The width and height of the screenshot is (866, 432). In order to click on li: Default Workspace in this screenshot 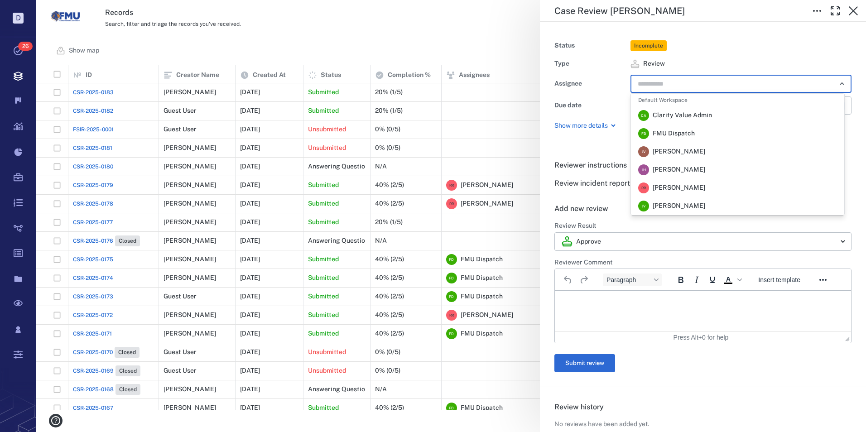, I will do `click(737, 100)`.